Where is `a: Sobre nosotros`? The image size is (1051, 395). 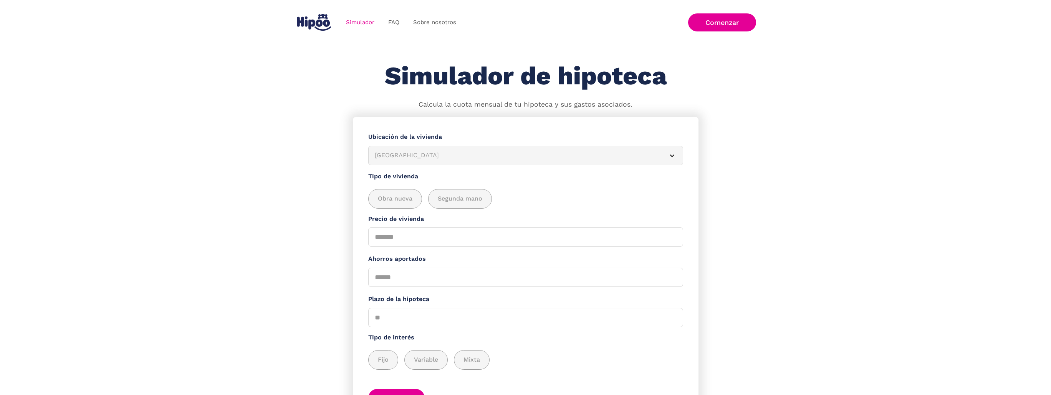 a: Sobre nosotros is located at coordinates (434, 22).